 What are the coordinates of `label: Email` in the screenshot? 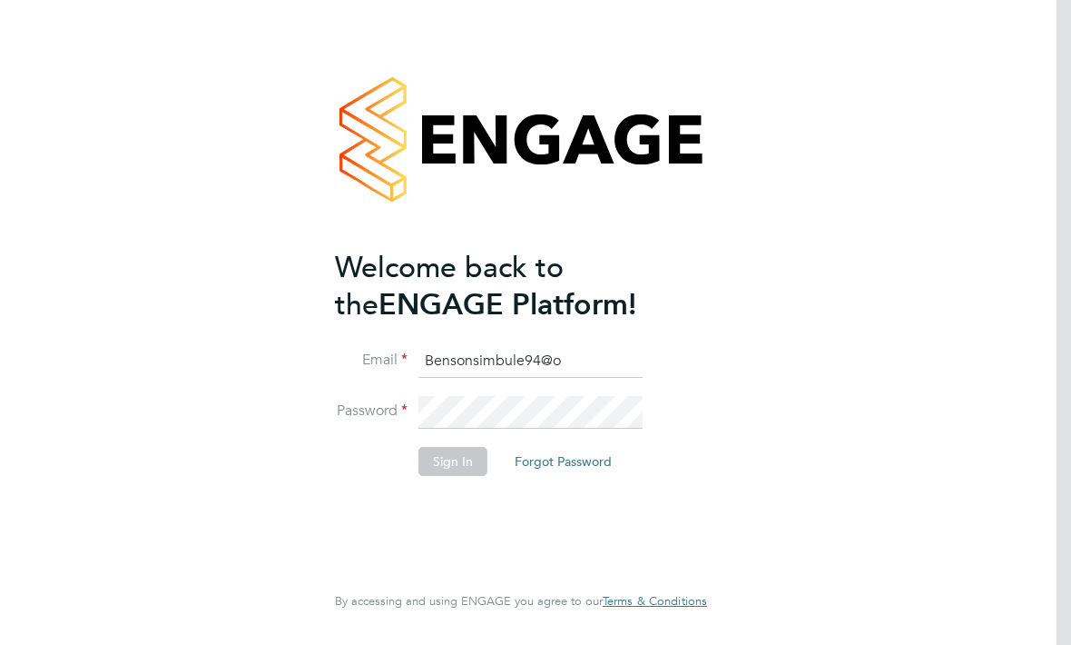 It's located at (371, 359).